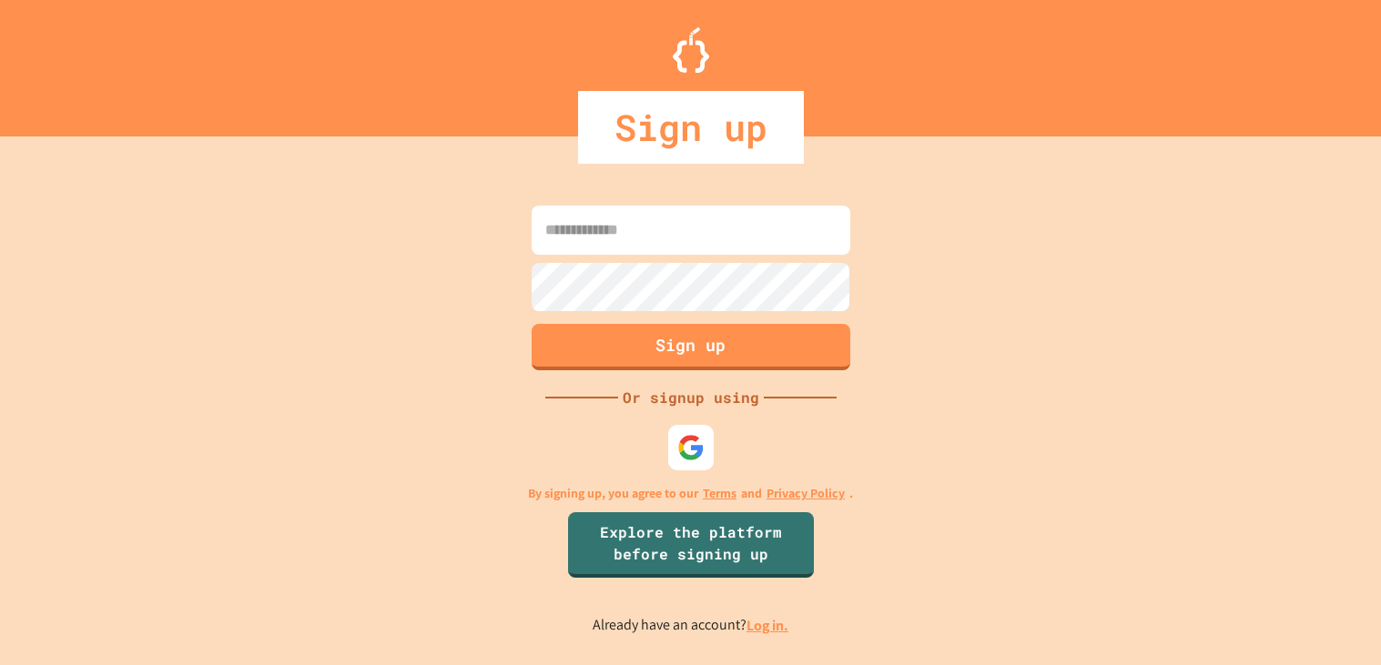  I want to click on img: Logo.svg, so click(691, 50).